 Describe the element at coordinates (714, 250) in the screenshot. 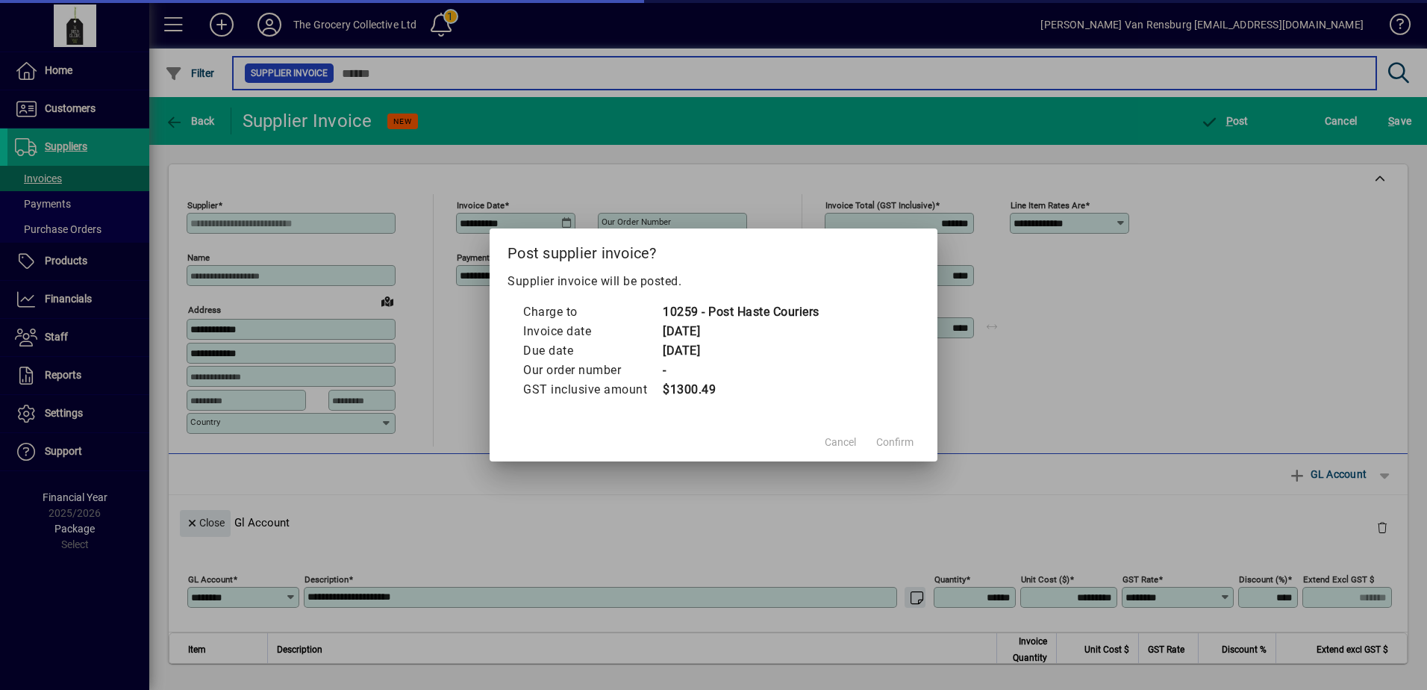

I see `h2: Post supplier invoice?` at that location.